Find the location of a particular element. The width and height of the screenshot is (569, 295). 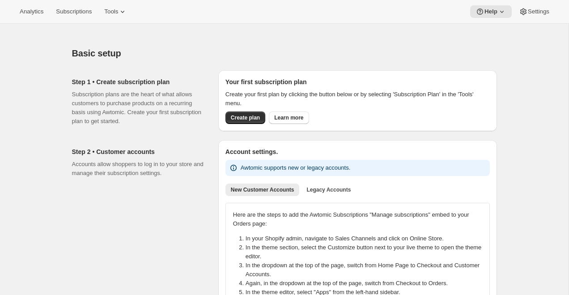

p: Awtomic supports new or legacy accounts. is located at coordinates (295, 168).